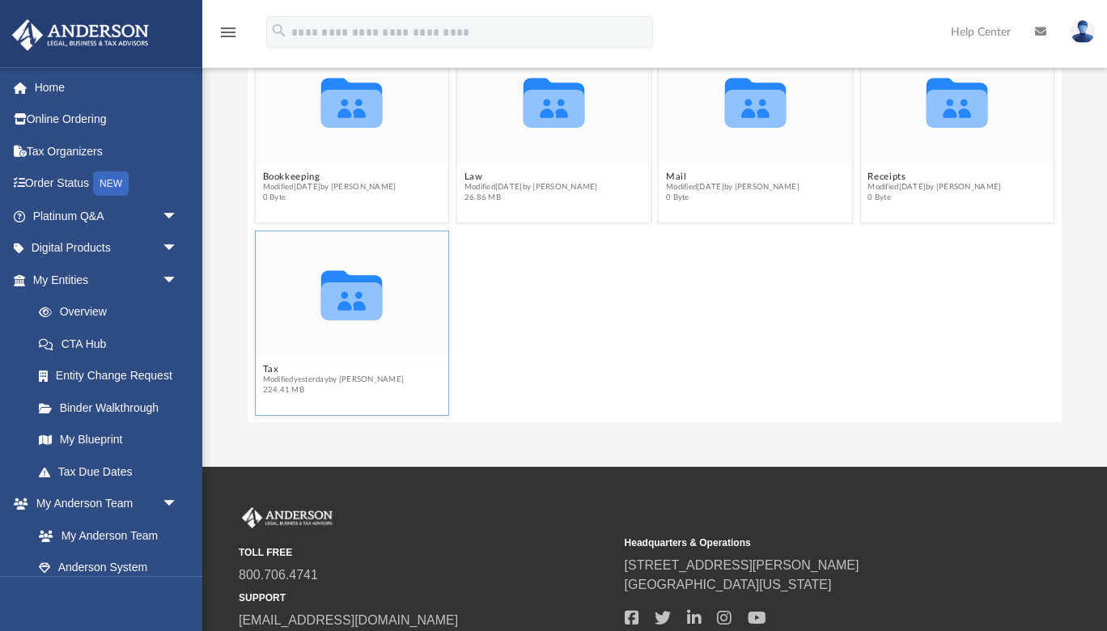 This screenshot has height=631, width=1107. Describe the element at coordinates (531, 197) in the screenshot. I see `span: 26.86 MB` at that location.